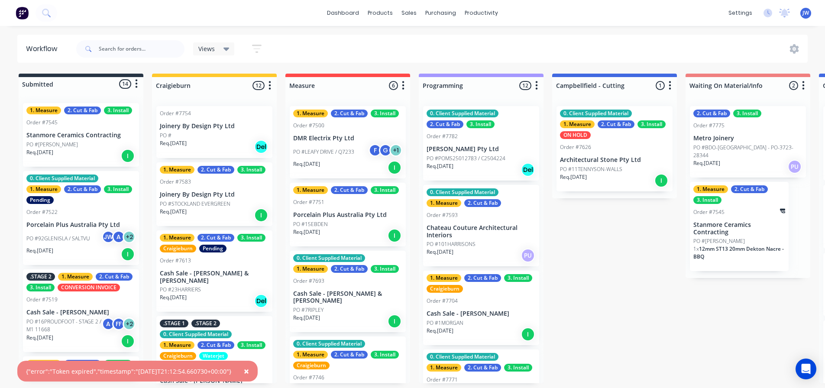 This screenshot has width=825, height=388. I want to click on p: PO #STOCKLAND EVERGREEN, so click(195, 204).